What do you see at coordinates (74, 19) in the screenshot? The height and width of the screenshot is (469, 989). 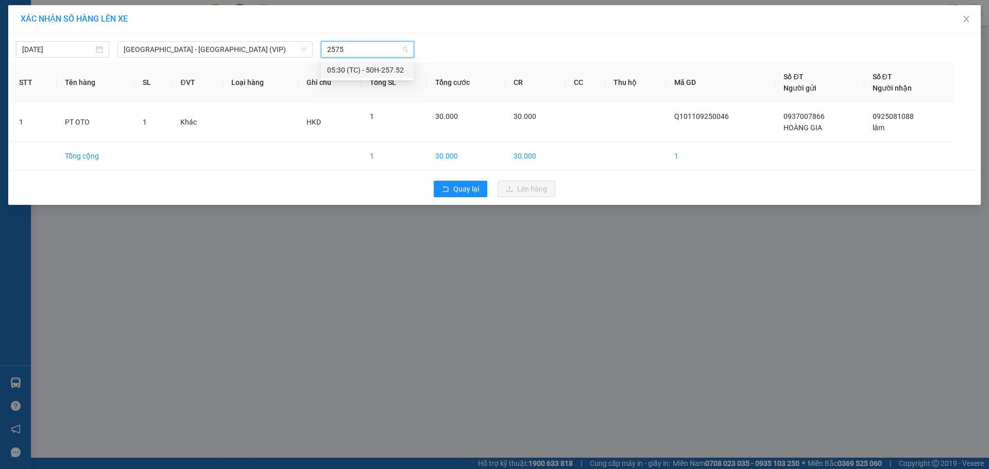 I see `span: XÁC NHẬN SỐ HÀNG LÊN XE` at bounding box center [74, 19].